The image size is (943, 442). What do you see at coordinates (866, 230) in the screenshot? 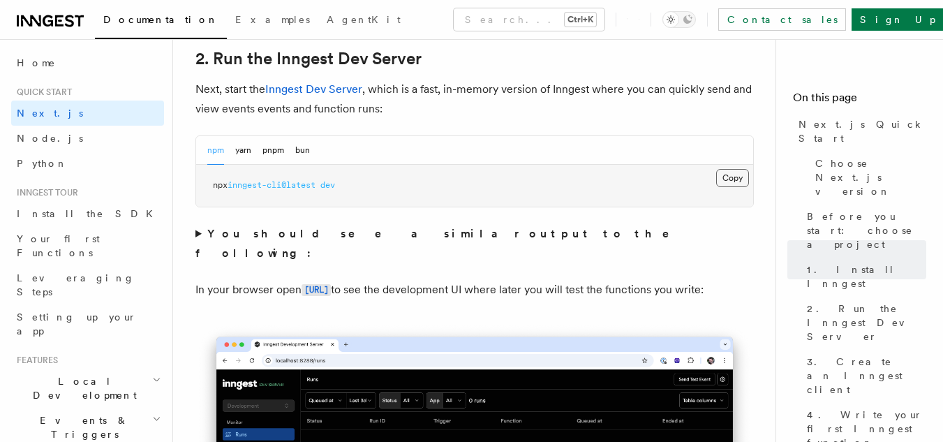
I see `span: Before you start: choose a project` at bounding box center [866, 230].